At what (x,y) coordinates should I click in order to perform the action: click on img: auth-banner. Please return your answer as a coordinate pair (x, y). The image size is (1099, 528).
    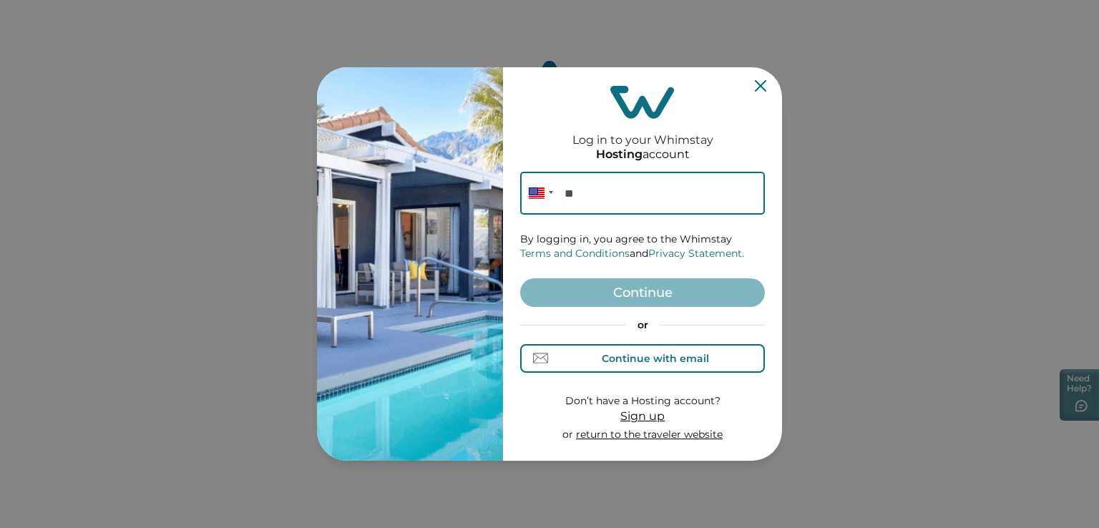
    Looking at the image, I should click on (410, 264).